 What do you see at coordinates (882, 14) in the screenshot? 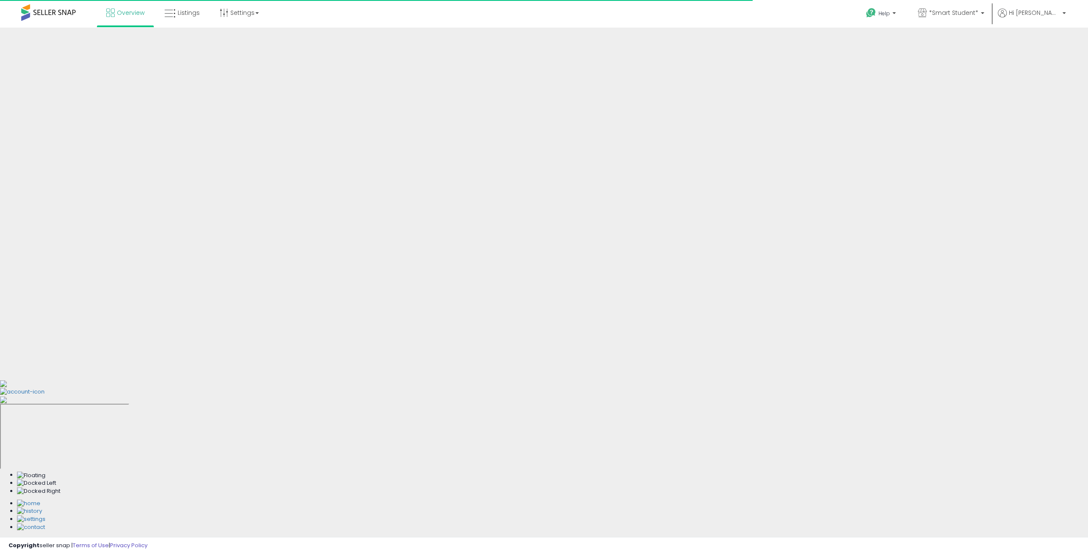
I see `a: Help` at bounding box center [882, 14].